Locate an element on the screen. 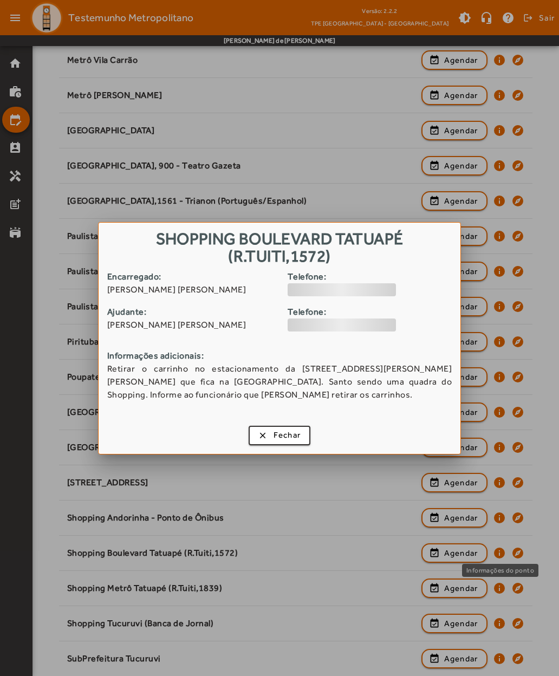 The height and width of the screenshot is (676, 559). strong: Ajudante: is located at coordinates (193, 312).